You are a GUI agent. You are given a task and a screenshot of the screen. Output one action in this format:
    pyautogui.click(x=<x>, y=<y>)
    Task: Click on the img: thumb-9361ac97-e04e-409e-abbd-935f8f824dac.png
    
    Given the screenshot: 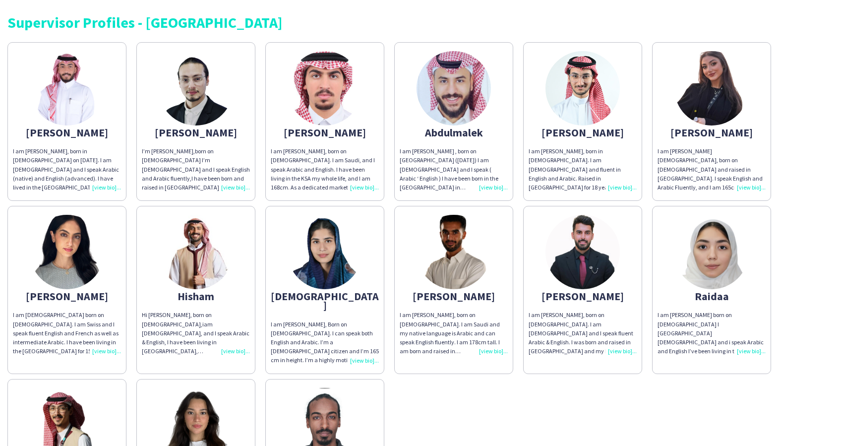 What is the action you would take?
    pyautogui.click(x=712, y=88)
    